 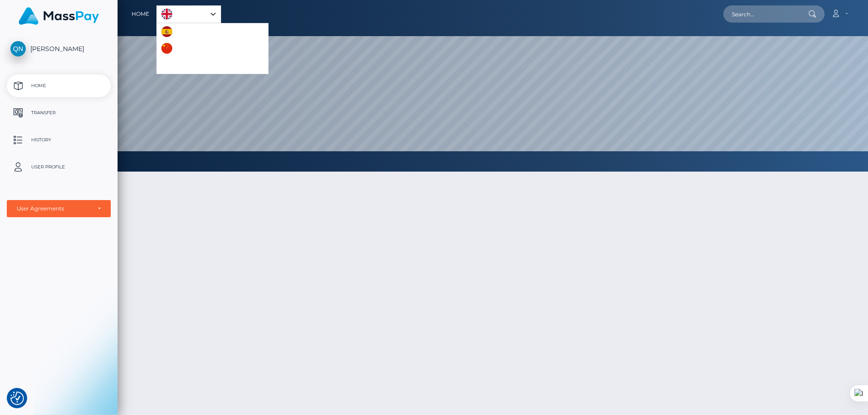 I want to click on p: User Profile, so click(x=59, y=167).